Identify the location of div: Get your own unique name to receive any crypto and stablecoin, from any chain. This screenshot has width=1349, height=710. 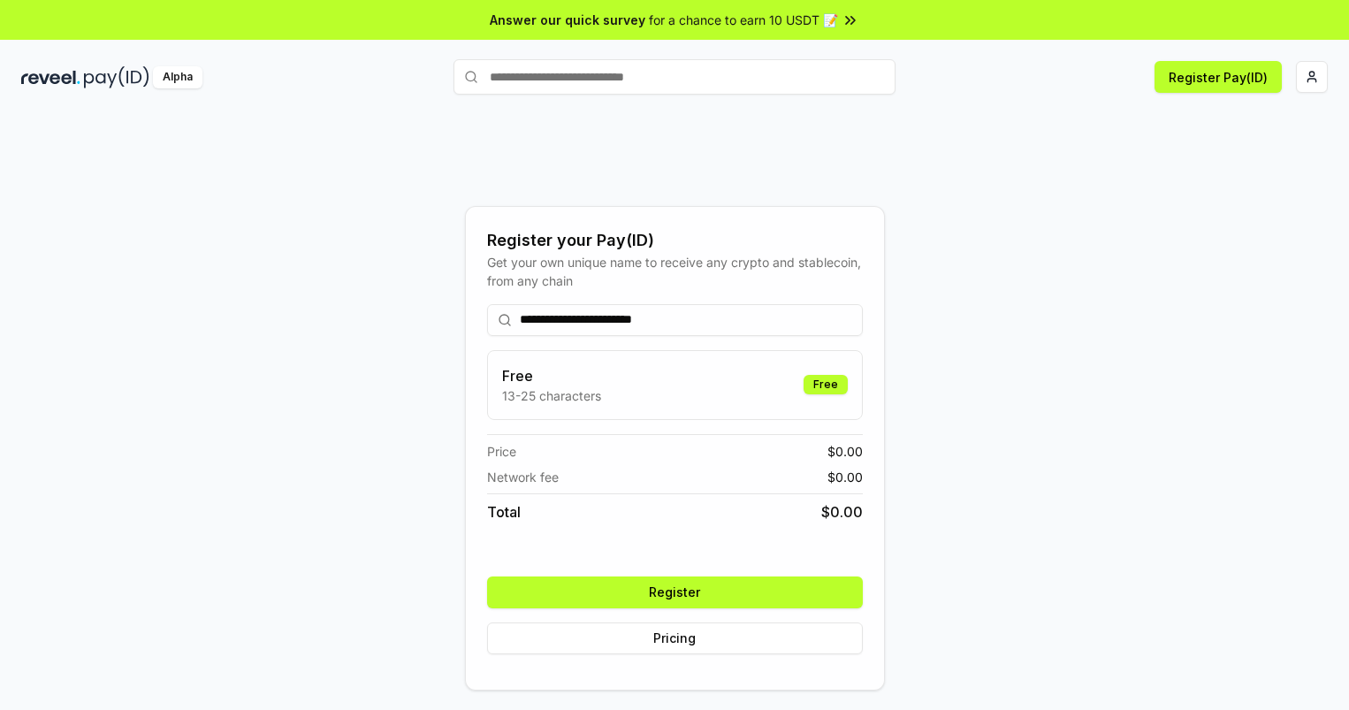
(675, 271).